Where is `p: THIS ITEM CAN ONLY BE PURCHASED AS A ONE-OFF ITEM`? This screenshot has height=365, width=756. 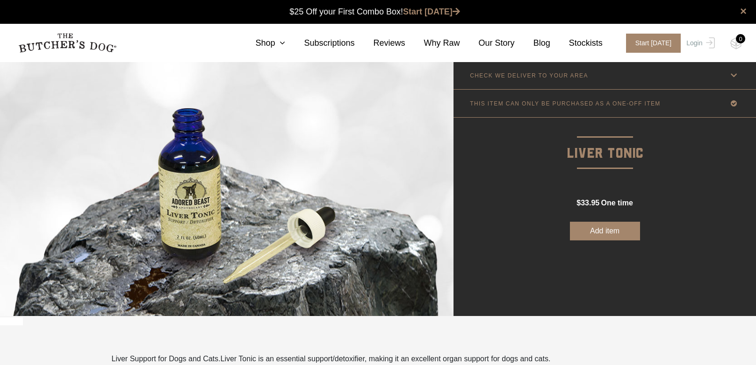
p: THIS ITEM CAN ONLY BE PURCHASED AS A ONE-OFF ITEM is located at coordinates (565, 104).